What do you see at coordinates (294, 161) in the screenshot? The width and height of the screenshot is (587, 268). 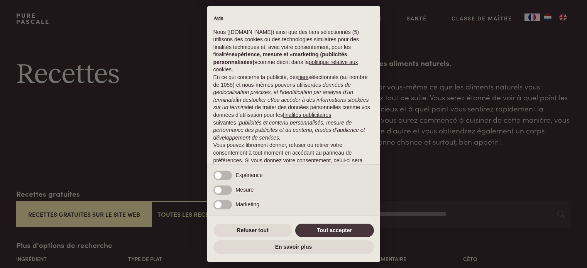 I see `p: Vous pouvez librement donner, refuser ou retirer votre consentement à tout moment en accédant au ...` at bounding box center [294, 161].